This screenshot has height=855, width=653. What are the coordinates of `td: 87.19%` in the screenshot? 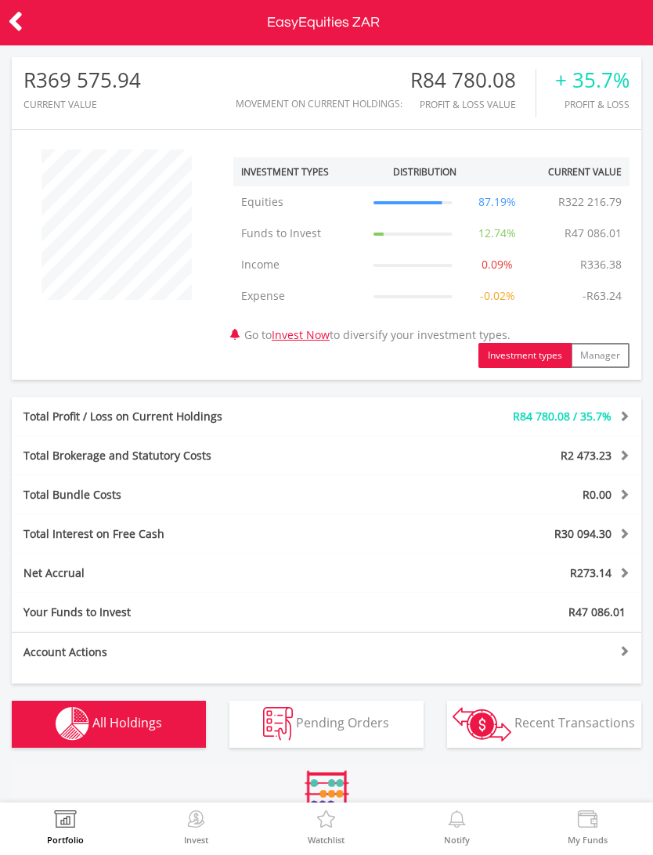 It's located at (497, 202).